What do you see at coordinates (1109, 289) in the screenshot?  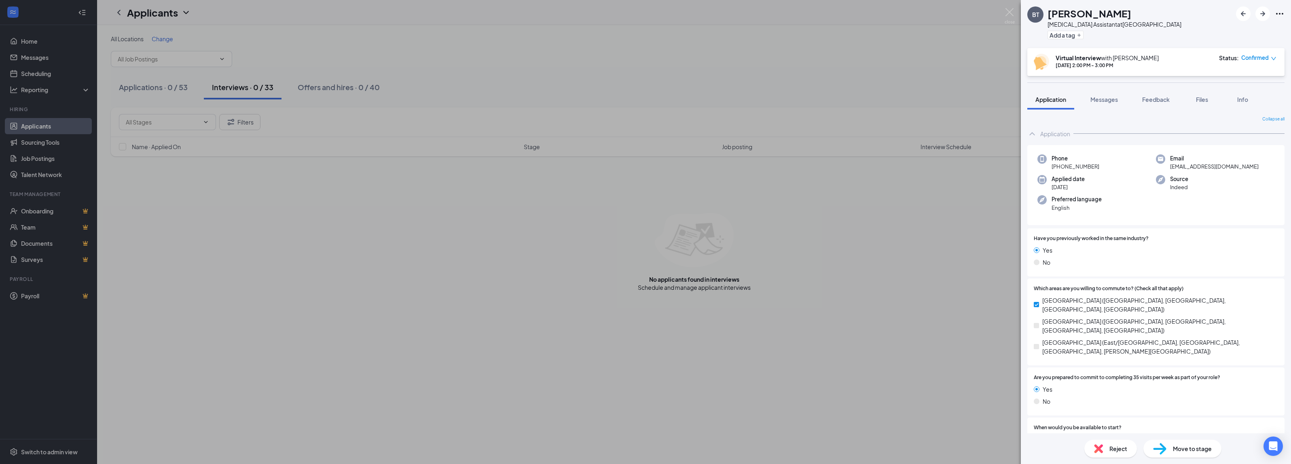 I see `span: Which areas are you willing to commute to? (Check all that apply)` at bounding box center [1109, 289].